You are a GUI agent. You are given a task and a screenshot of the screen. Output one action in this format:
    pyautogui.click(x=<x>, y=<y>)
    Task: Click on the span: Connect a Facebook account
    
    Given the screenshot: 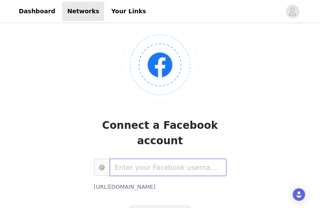 What is the action you would take?
    pyautogui.click(x=160, y=133)
    